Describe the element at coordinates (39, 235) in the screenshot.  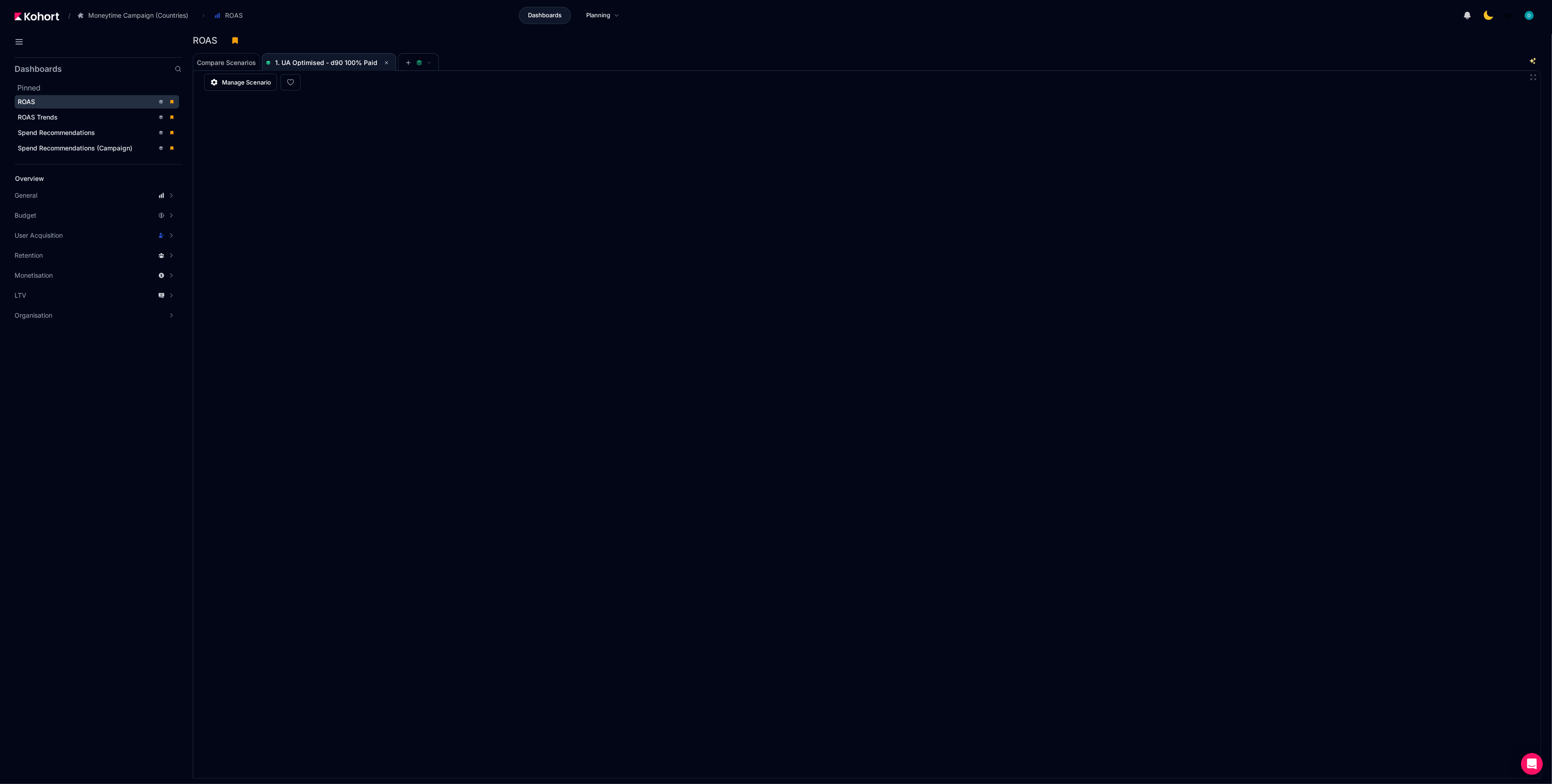
I see `span: User Acquisition` at that location.